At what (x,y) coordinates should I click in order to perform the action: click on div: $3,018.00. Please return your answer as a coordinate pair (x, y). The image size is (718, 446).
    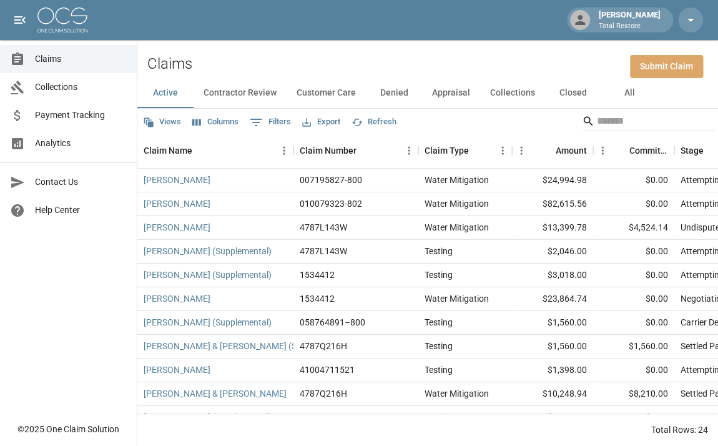
    Looking at the image, I should click on (552, 275).